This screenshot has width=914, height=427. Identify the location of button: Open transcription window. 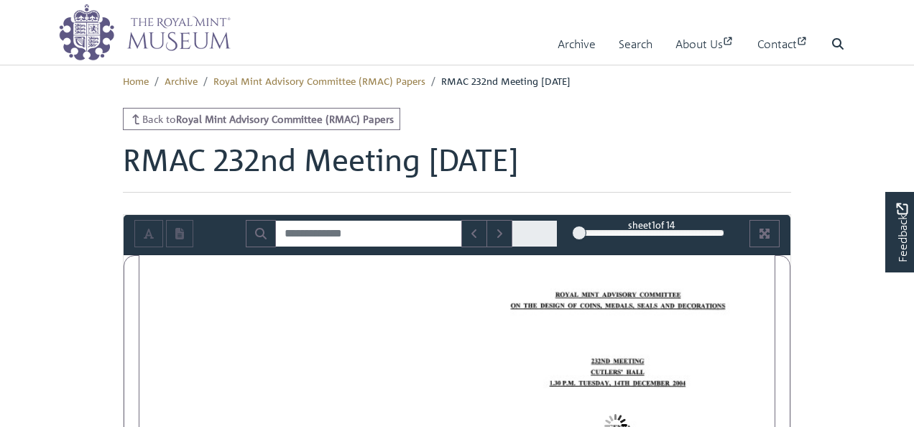
(180, 233).